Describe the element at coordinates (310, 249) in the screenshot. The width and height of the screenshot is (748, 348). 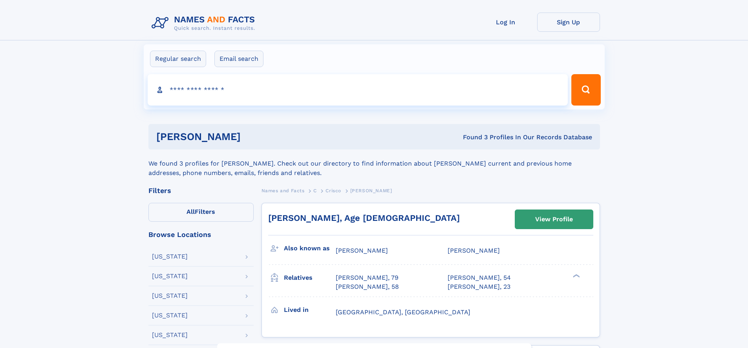
I see `h3: Also known as` at that location.